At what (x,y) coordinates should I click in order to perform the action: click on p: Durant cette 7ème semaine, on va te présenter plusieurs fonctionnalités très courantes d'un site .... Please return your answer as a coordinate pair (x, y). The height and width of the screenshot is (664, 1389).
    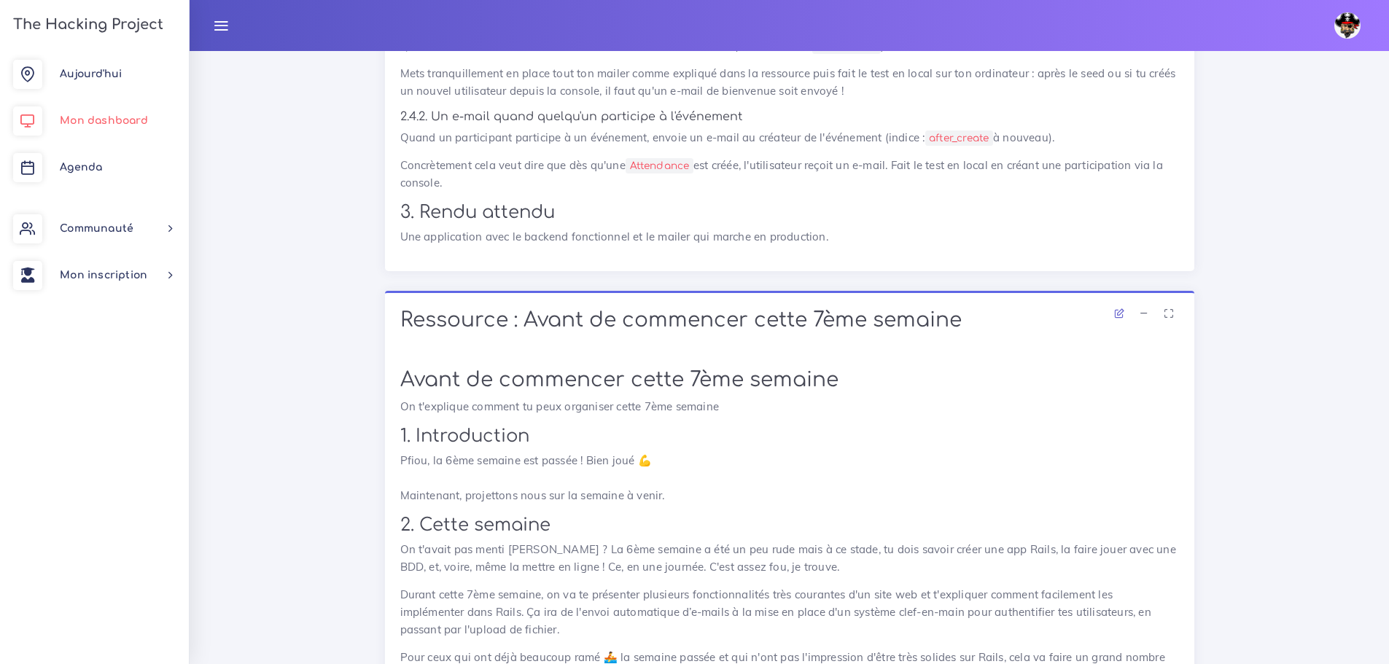
    Looking at the image, I should click on (790, 612).